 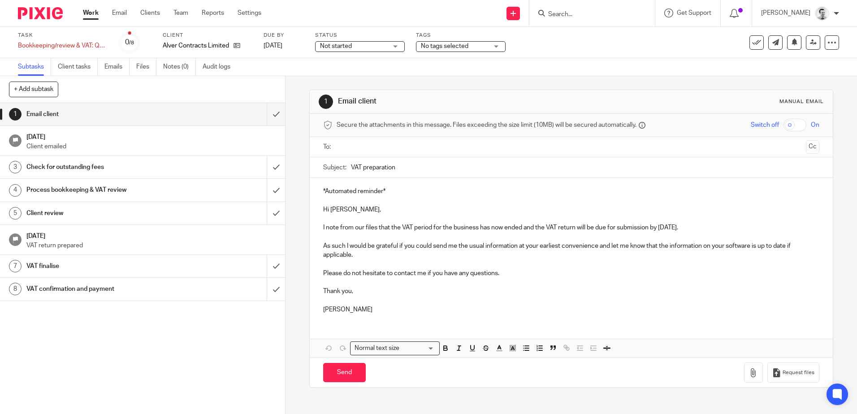 What do you see at coordinates (335, 168) in the screenshot?
I see `label: Subject:` at bounding box center [335, 168].